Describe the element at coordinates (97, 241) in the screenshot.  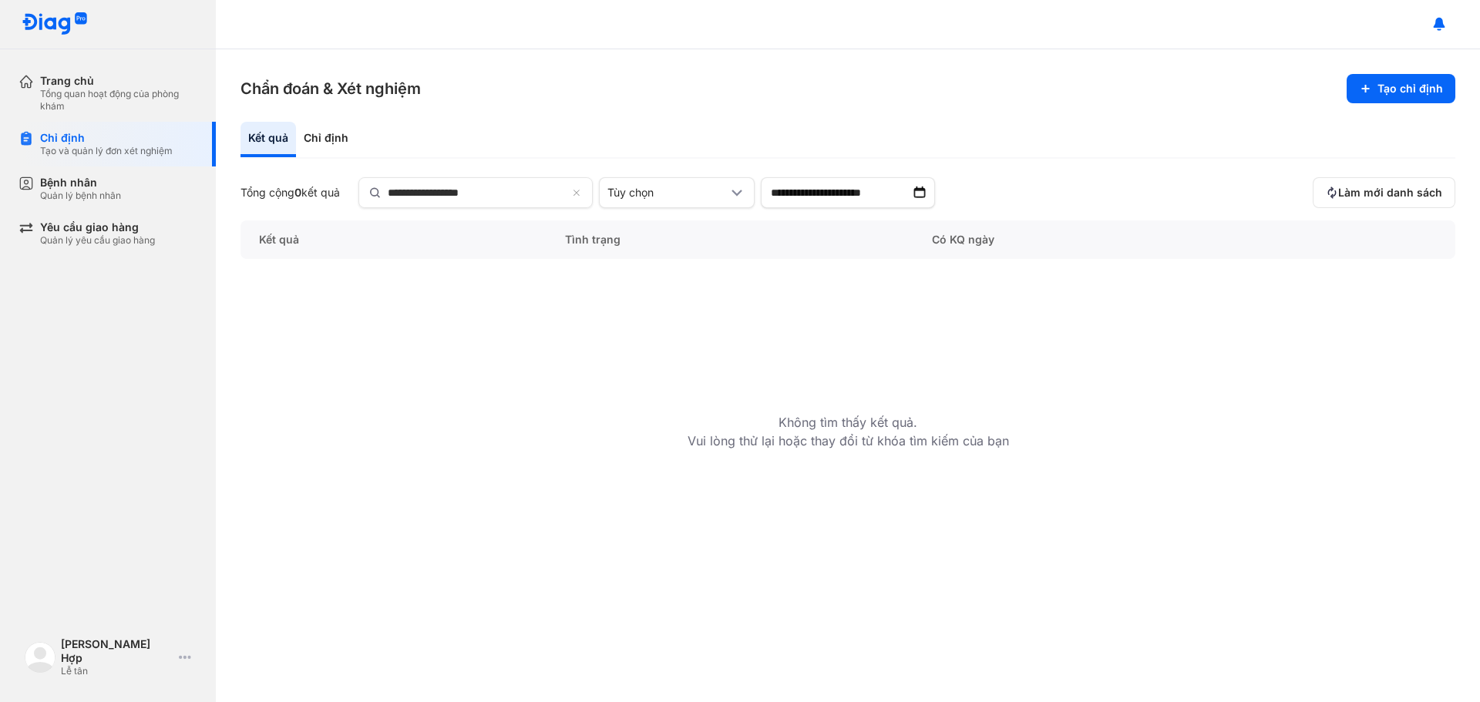
I see `div: Quản lý yêu cầu giao hàng` at that location.